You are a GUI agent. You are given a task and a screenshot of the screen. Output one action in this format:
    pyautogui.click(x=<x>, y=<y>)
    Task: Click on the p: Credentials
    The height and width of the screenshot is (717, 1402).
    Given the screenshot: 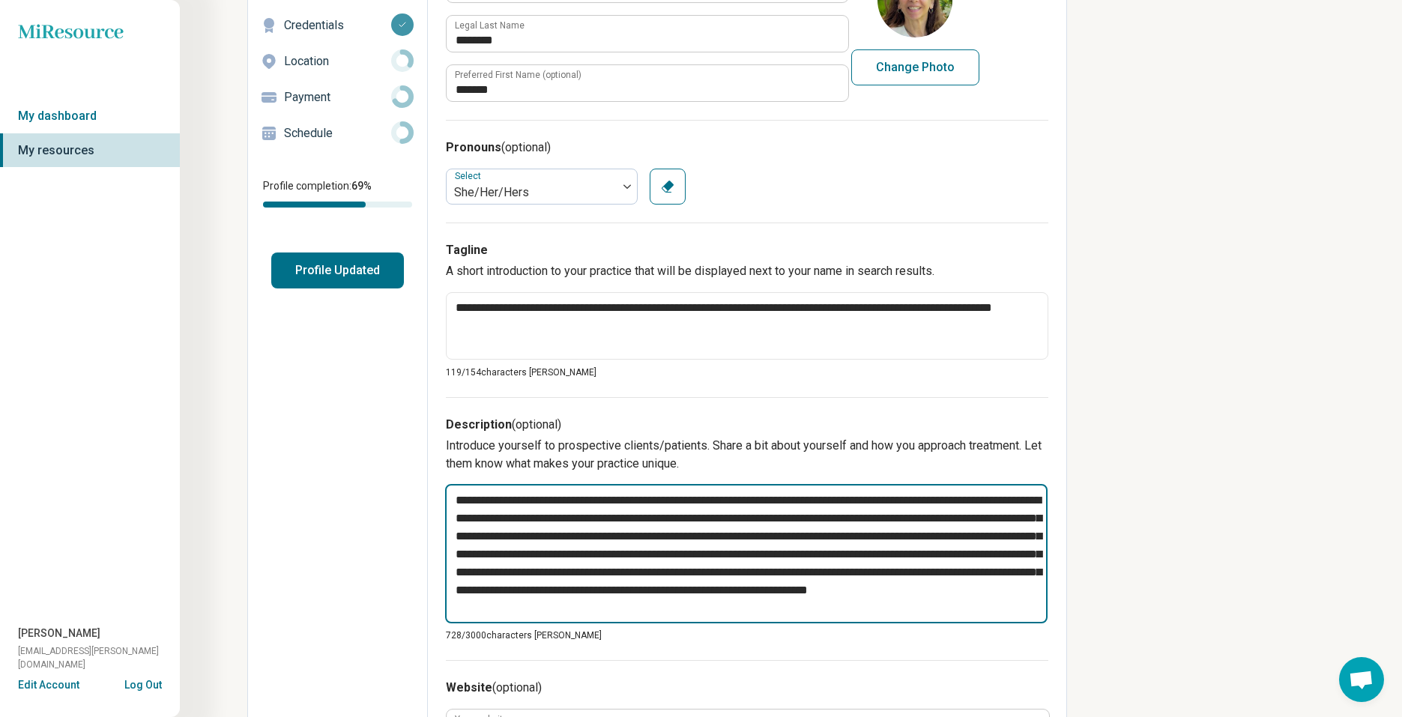 What is the action you would take?
    pyautogui.click(x=337, y=25)
    